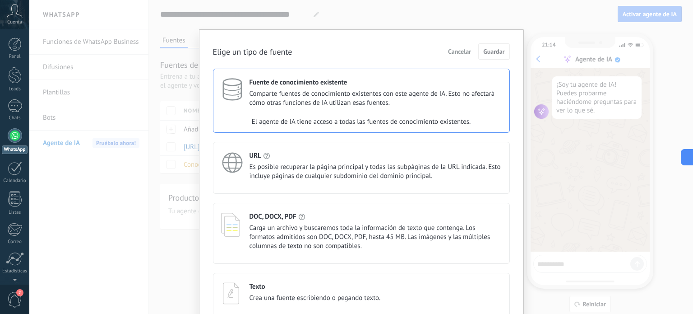 This screenshot has height=314, width=693. Describe the element at coordinates (15, 212) in the screenshot. I see `div: Listas` at that location.